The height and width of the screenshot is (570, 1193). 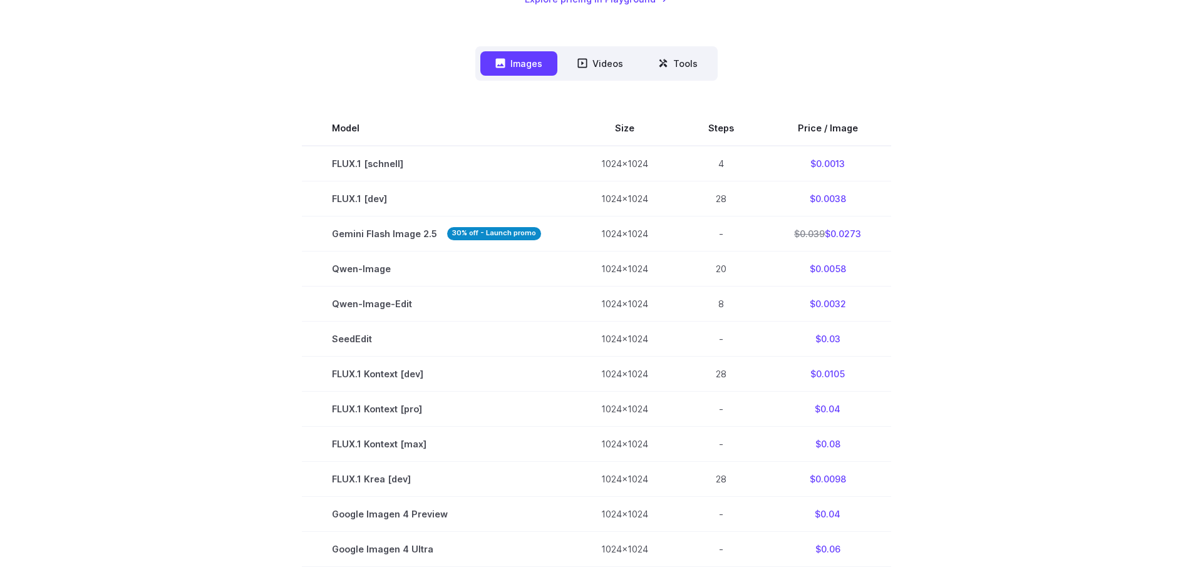 What do you see at coordinates (436, 515) in the screenshot?
I see `td: Google Imagen 4 Preview` at bounding box center [436, 515].